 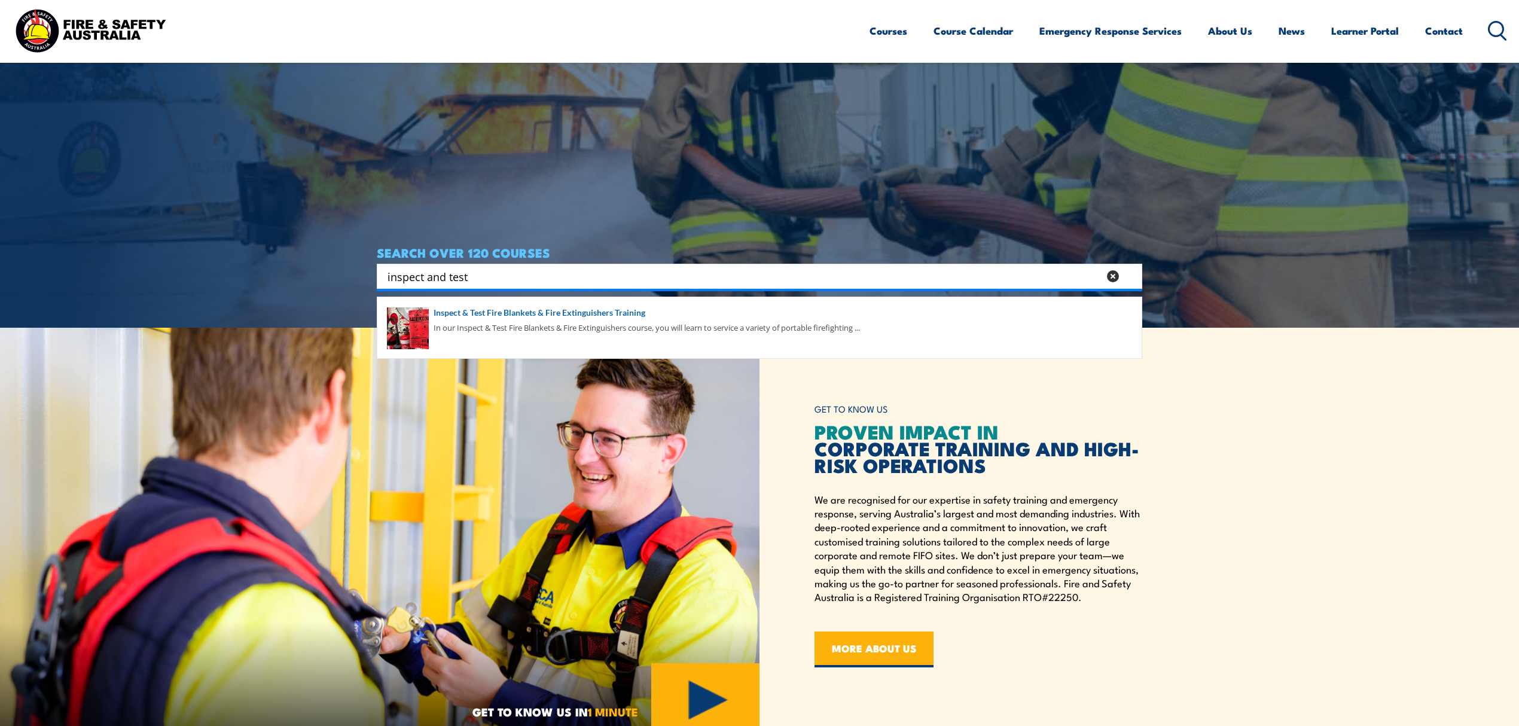 I want to click on input: Search input, so click(x=743, y=276).